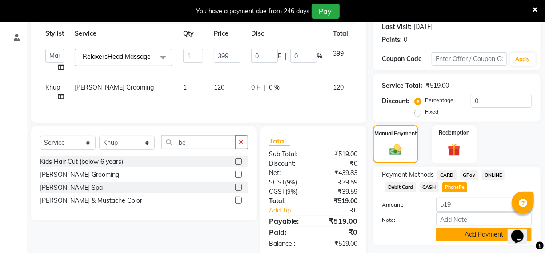  What do you see at coordinates (288, 232) in the screenshot?
I see `div: Paid:` at bounding box center [288, 232].